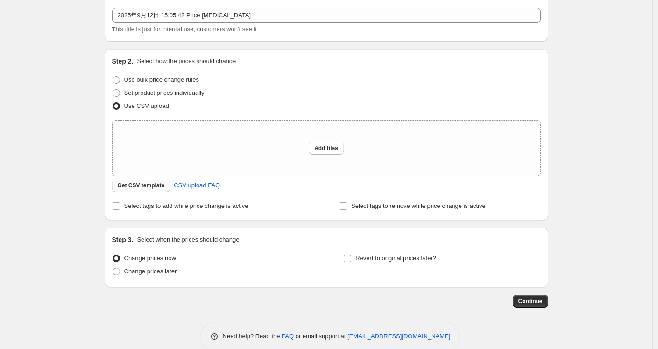  What do you see at coordinates (418, 205) in the screenshot?
I see `span: Select tags to remove while price change is active` at bounding box center [418, 205].